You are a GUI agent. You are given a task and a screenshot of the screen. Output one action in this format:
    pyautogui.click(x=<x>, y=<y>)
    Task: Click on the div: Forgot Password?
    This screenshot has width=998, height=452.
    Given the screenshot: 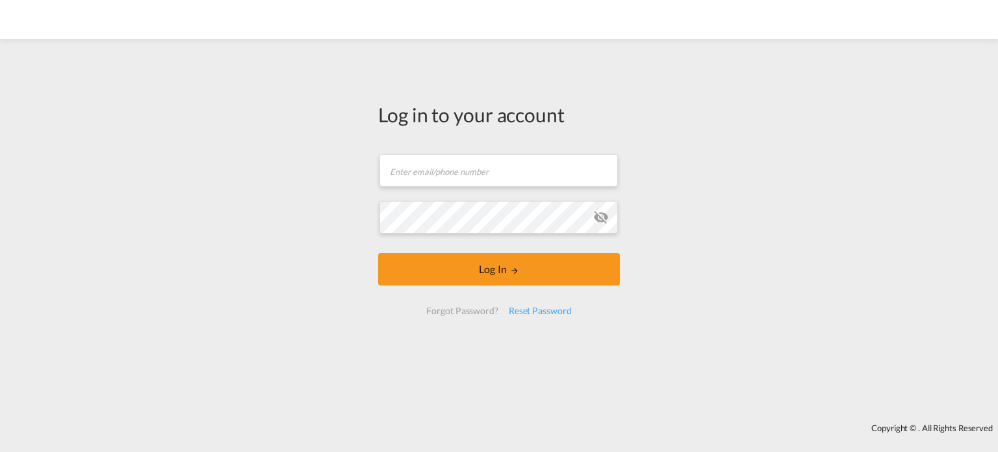 What is the action you would take?
    pyautogui.click(x=462, y=311)
    